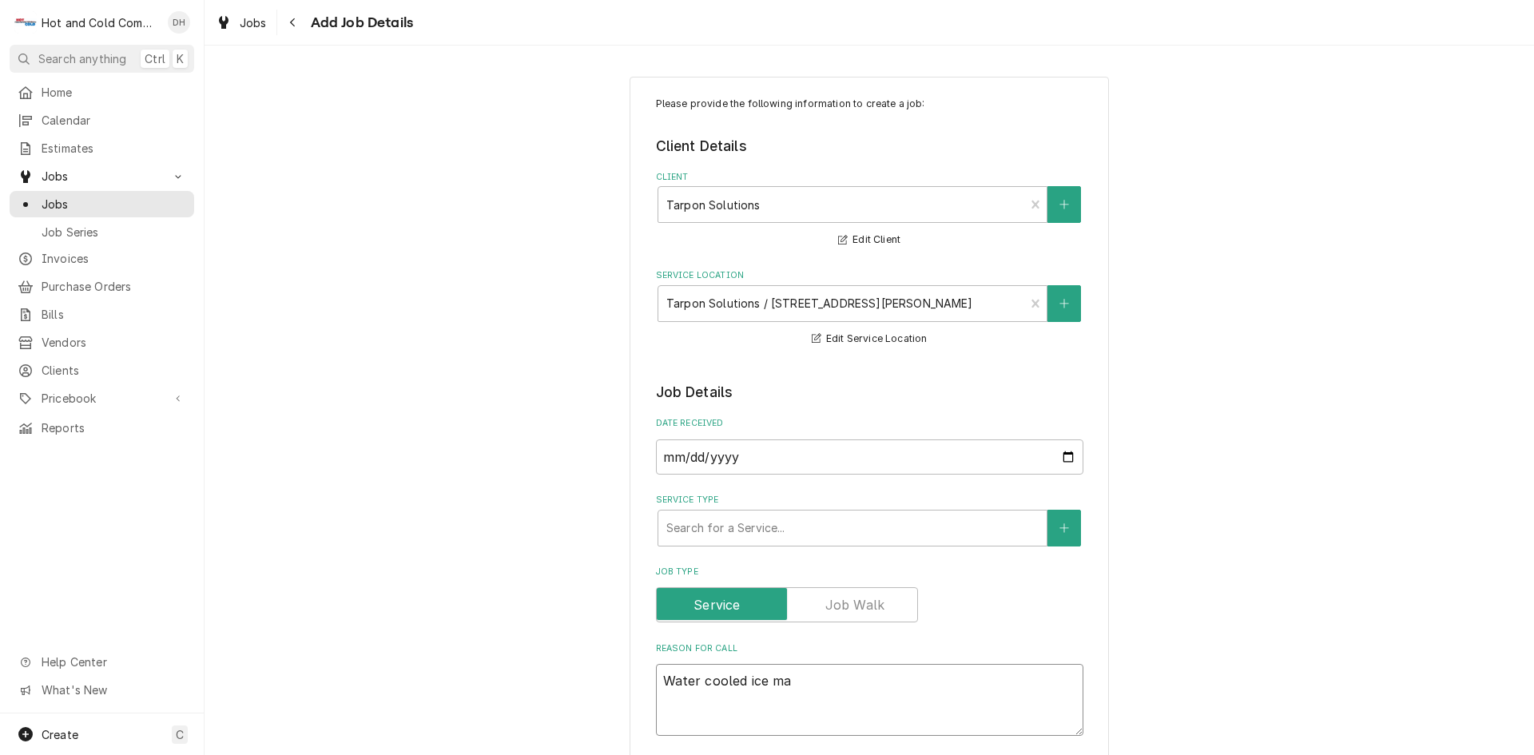 This screenshot has width=1534, height=755. I want to click on span: Calendar, so click(113, 120).